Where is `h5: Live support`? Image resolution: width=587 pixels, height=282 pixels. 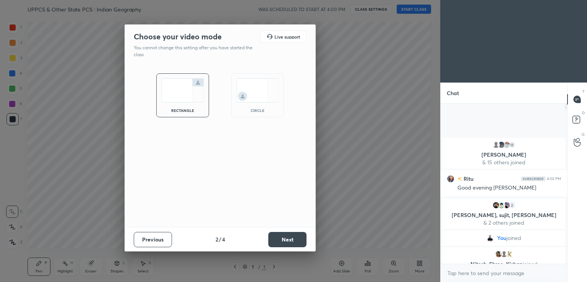
h5: Live support is located at coordinates (287, 37).